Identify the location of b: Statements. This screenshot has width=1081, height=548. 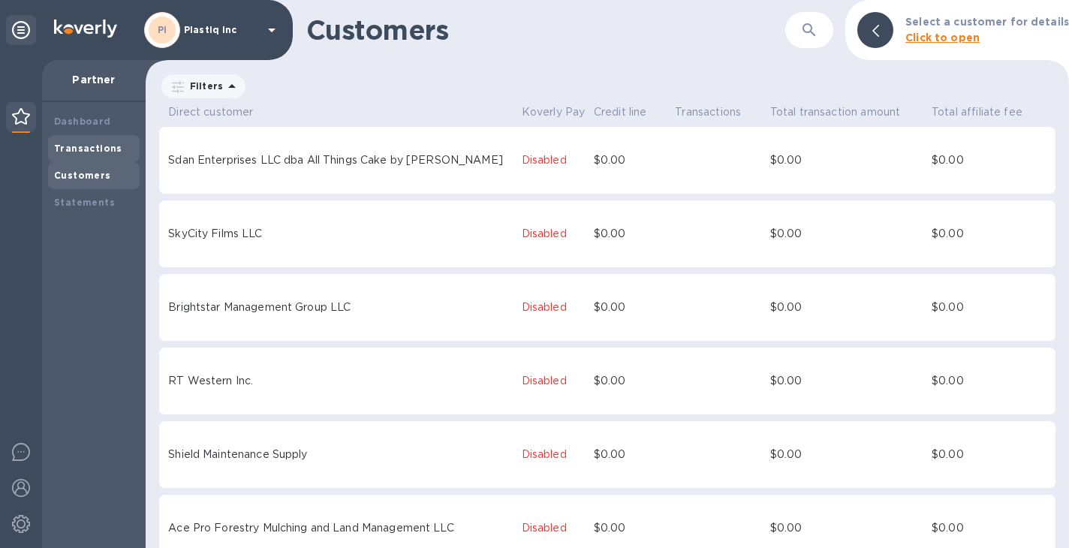
(84, 202).